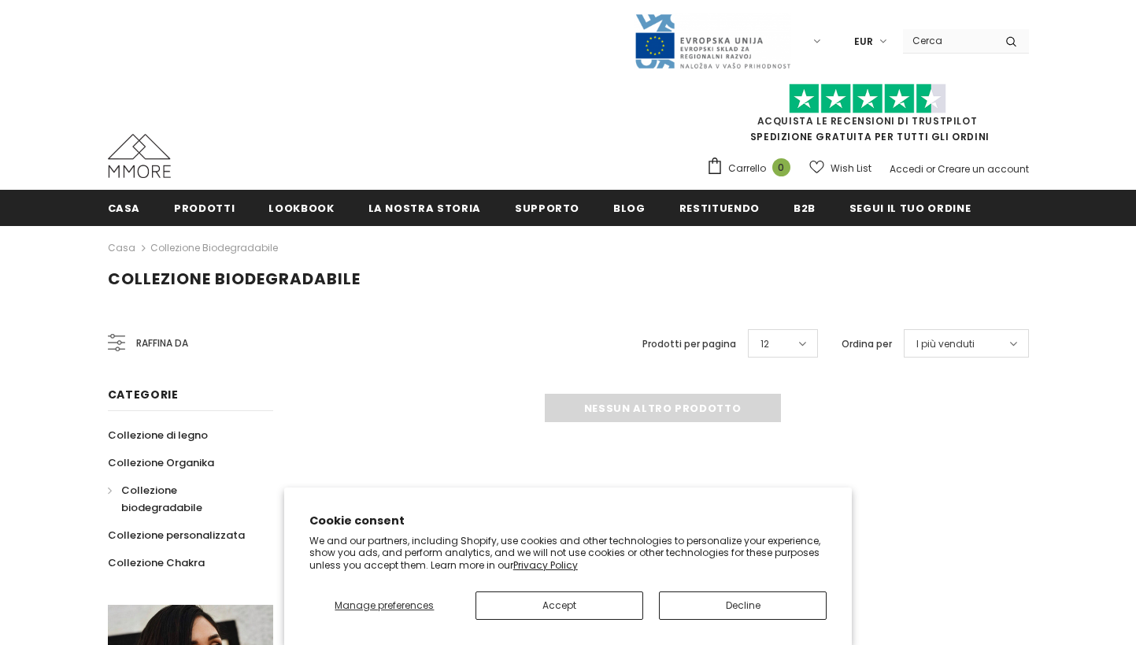  What do you see at coordinates (424, 207) in the screenshot?
I see `a: La nostra storia` at bounding box center [424, 207].